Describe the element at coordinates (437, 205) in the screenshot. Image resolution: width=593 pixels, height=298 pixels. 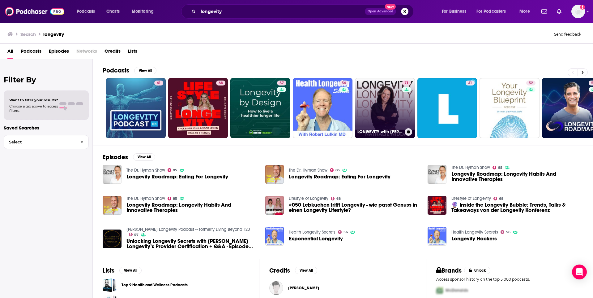
I see `img: 🔮 Inside the Longevity Bubble: Trends, Talks & Takeaways von der Longevity Konferenz` at that location.